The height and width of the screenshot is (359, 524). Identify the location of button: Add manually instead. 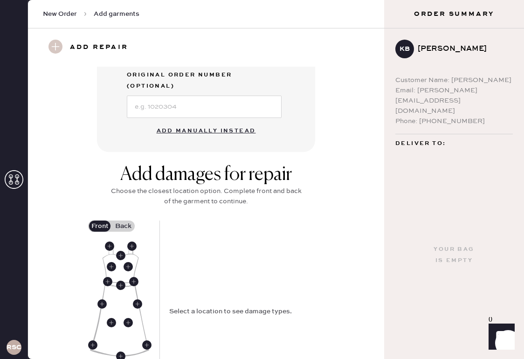
(206, 131).